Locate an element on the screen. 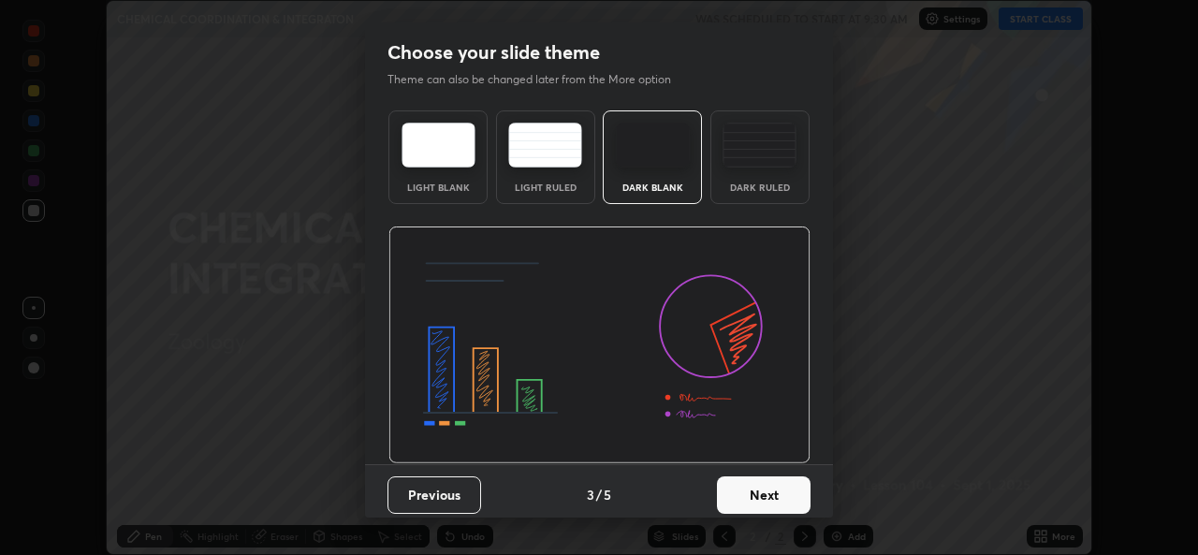 Image resolution: width=1198 pixels, height=555 pixels. div: Dark Blank is located at coordinates (652, 187).